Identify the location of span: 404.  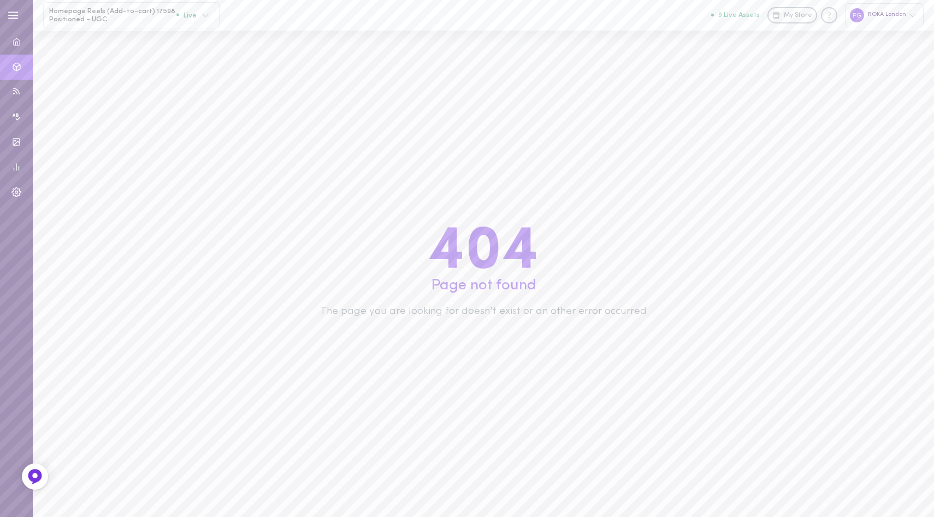
(484, 254).